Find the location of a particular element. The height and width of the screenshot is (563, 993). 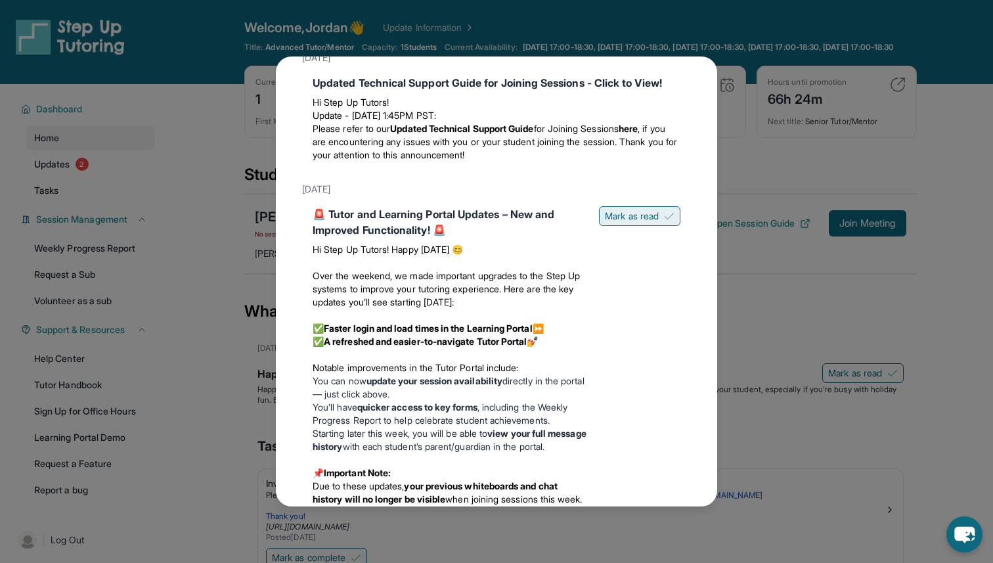

strong: A refreshed and easier-to-navigate Tutor Portal is located at coordinates (425, 341).